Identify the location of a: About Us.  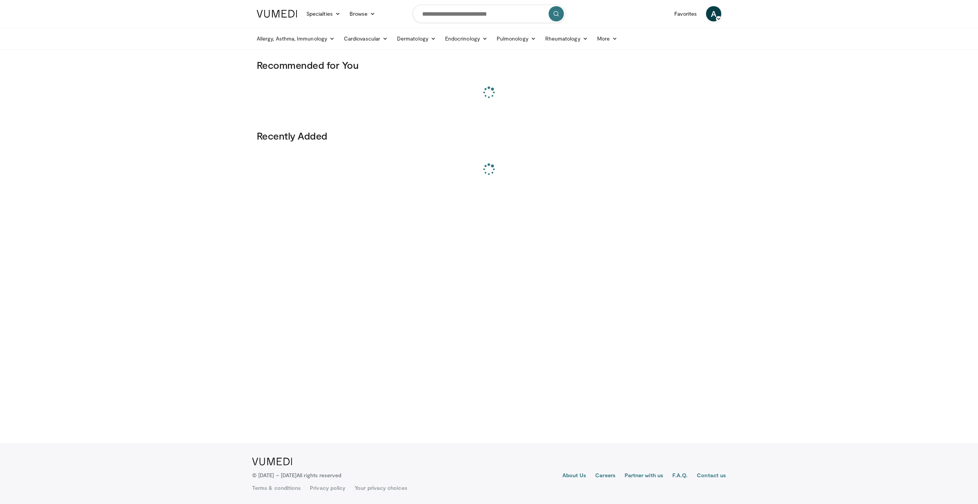
(574, 476).